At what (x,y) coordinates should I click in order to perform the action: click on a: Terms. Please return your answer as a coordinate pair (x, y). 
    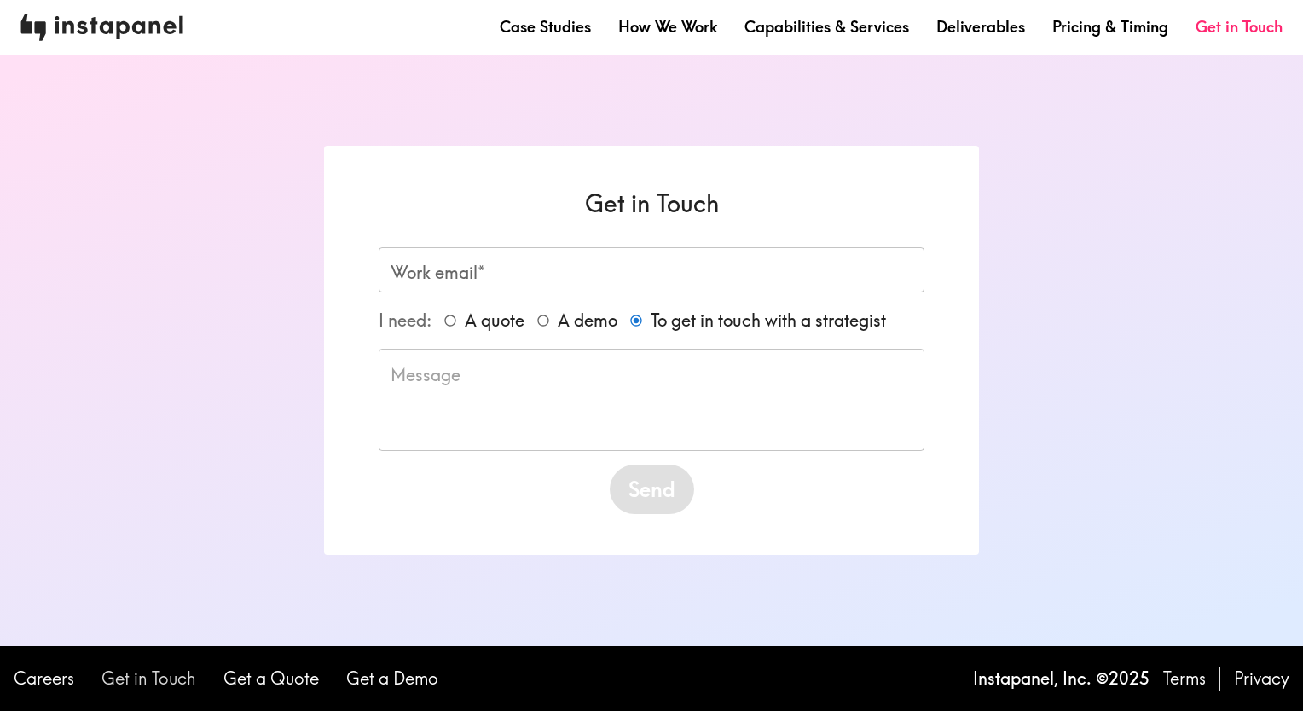
    Looking at the image, I should click on (1184, 679).